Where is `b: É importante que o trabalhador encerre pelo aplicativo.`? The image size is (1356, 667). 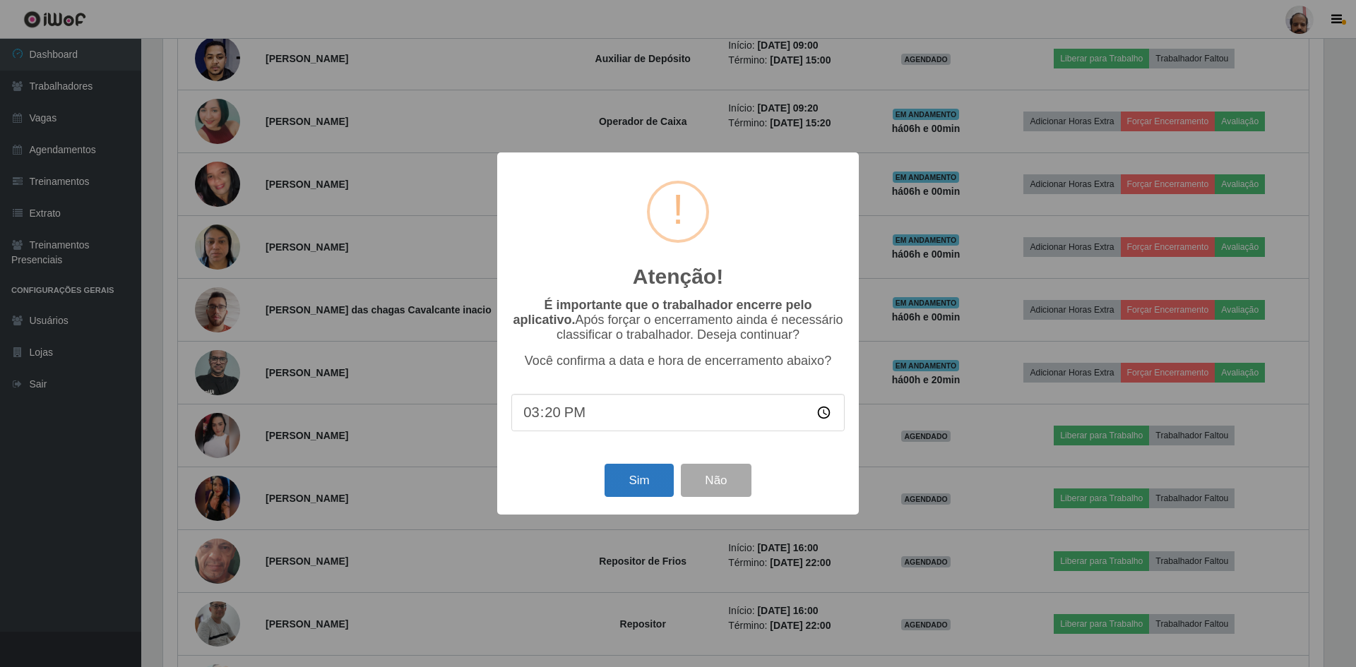 b: É importante que o trabalhador encerre pelo aplicativo. is located at coordinates (662, 312).